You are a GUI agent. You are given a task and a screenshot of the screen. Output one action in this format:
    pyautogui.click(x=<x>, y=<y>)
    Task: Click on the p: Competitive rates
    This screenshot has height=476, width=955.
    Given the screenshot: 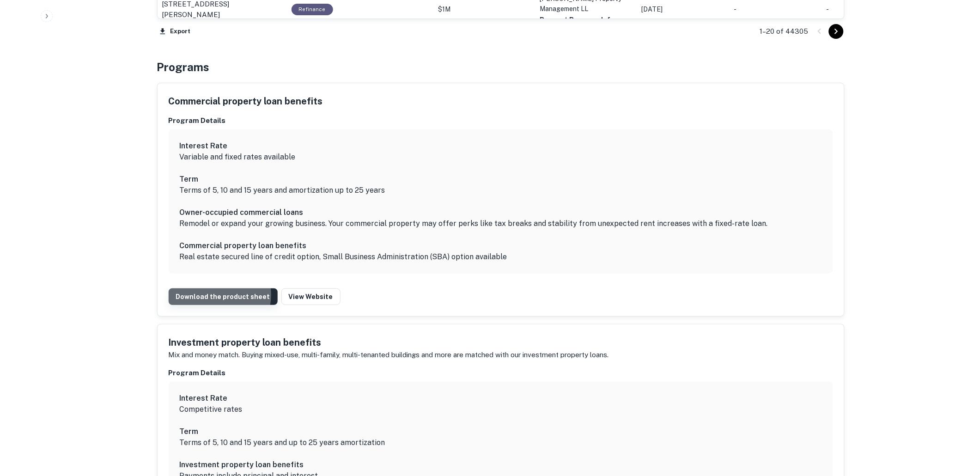 What is the action you would take?
    pyautogui.click(x=501, y=410)
    